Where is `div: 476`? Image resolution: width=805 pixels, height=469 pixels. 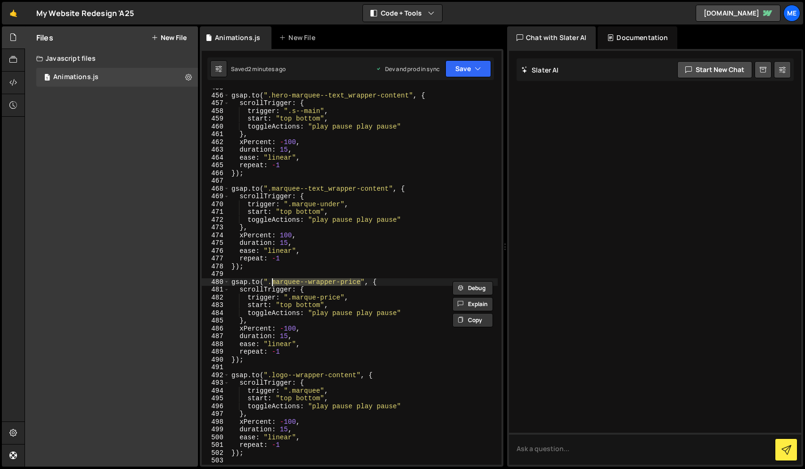 div: 476 is located at coordinates (215, 251).